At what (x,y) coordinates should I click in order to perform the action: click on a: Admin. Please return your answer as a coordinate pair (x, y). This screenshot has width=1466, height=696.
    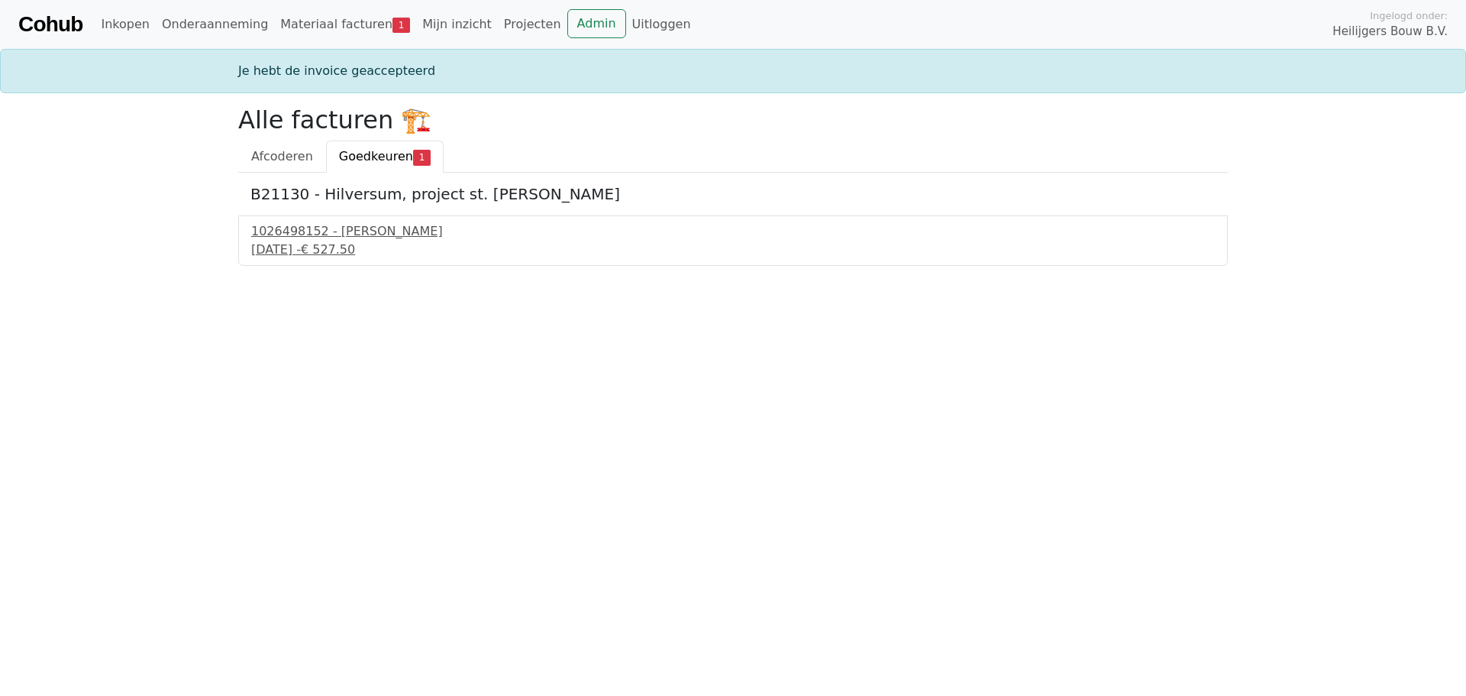
    Looking at the image, I should click on (596, 24).